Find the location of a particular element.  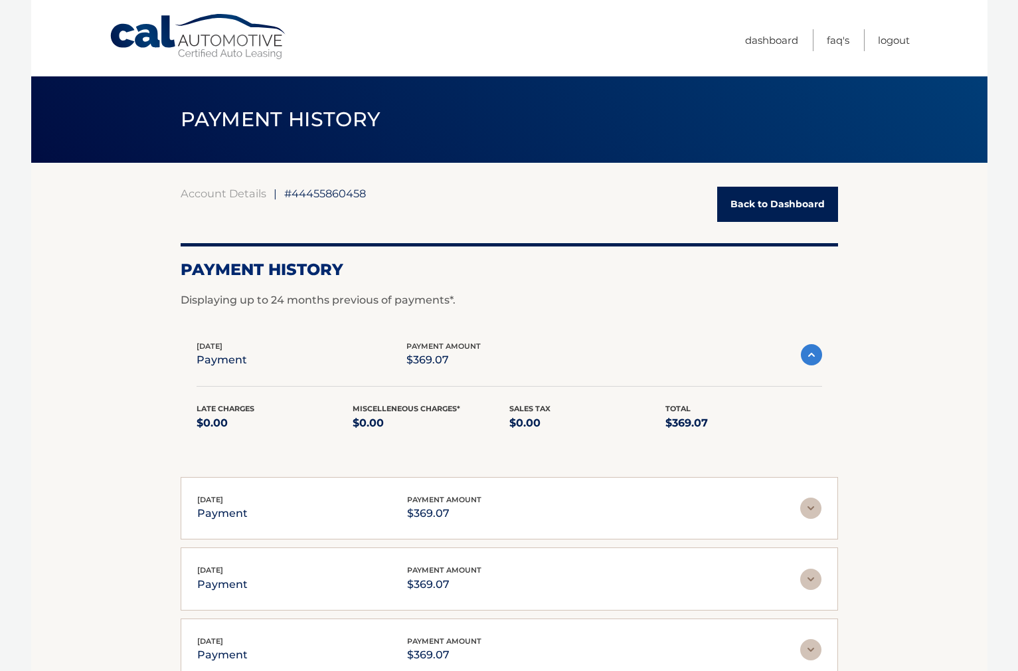

span: Late Charges is located at coordinates (225, 408).